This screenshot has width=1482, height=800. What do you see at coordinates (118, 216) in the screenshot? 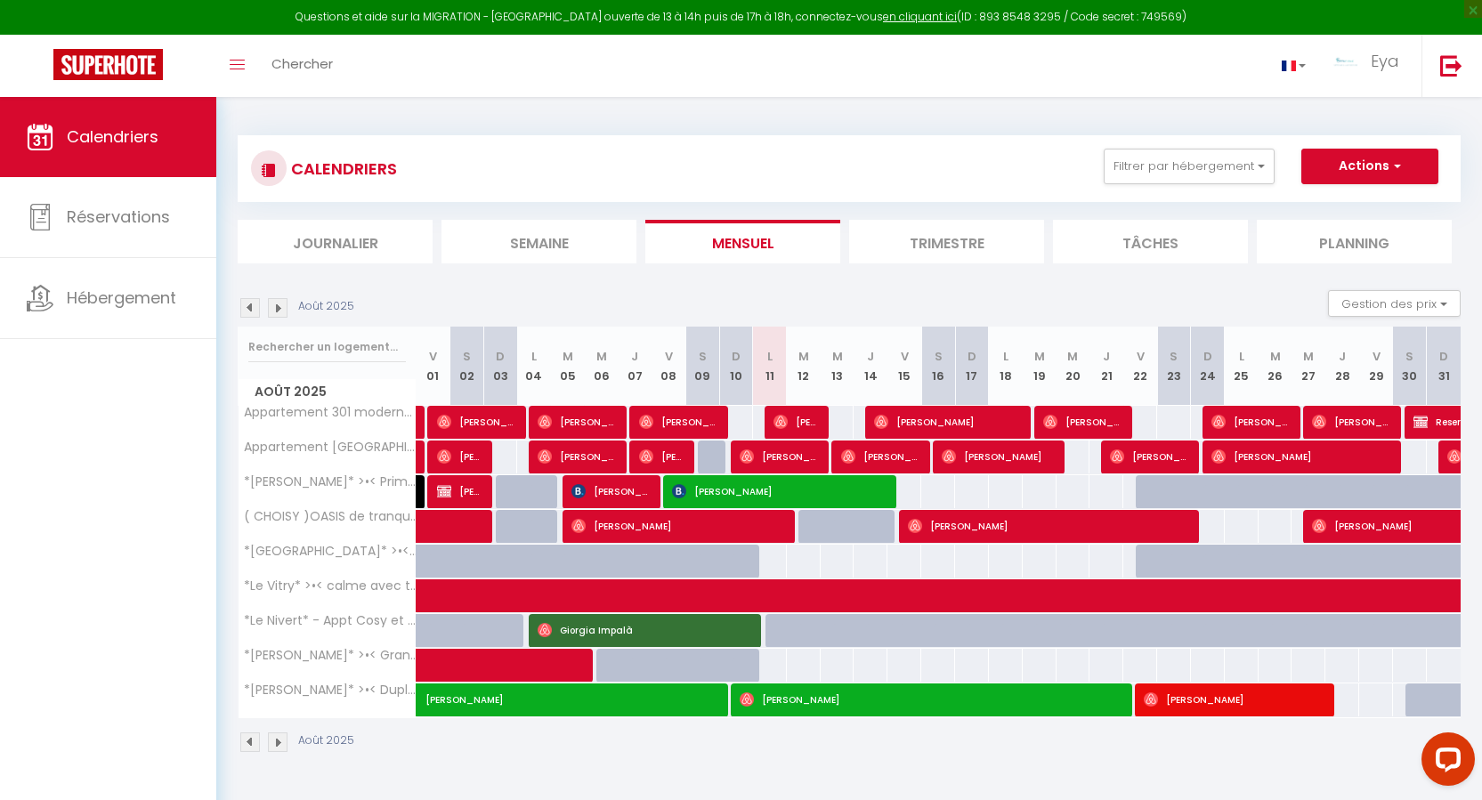
I see `span: Réservations` at bounding box center [118, 216].